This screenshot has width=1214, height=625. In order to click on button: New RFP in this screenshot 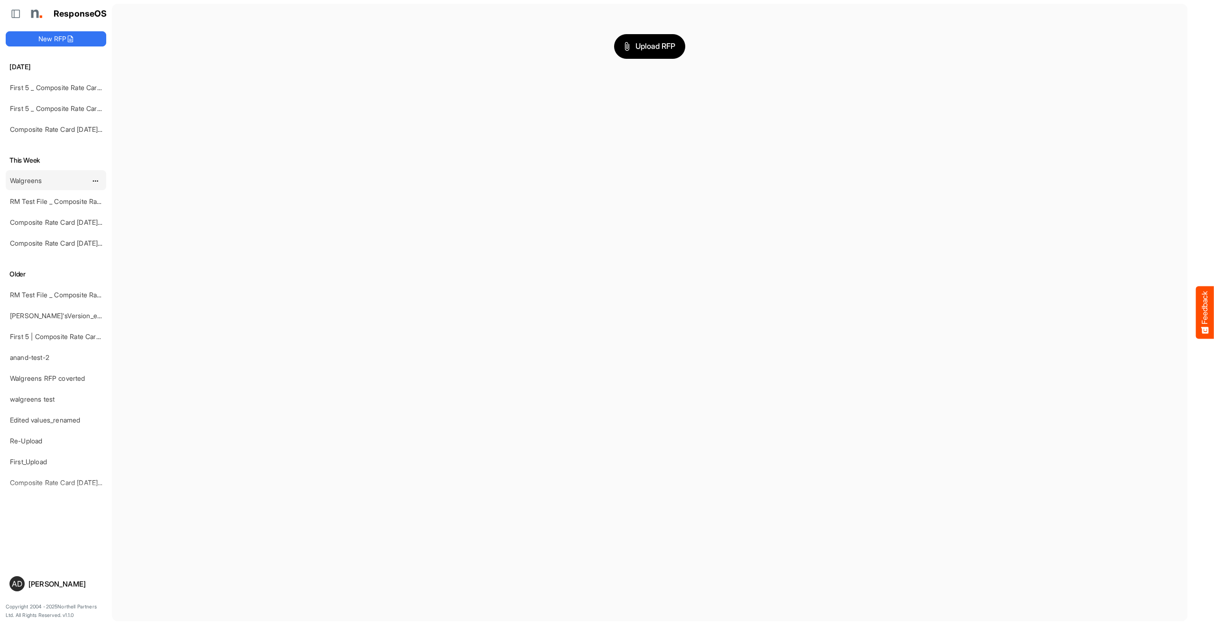, I will do `click(56, 39)`.